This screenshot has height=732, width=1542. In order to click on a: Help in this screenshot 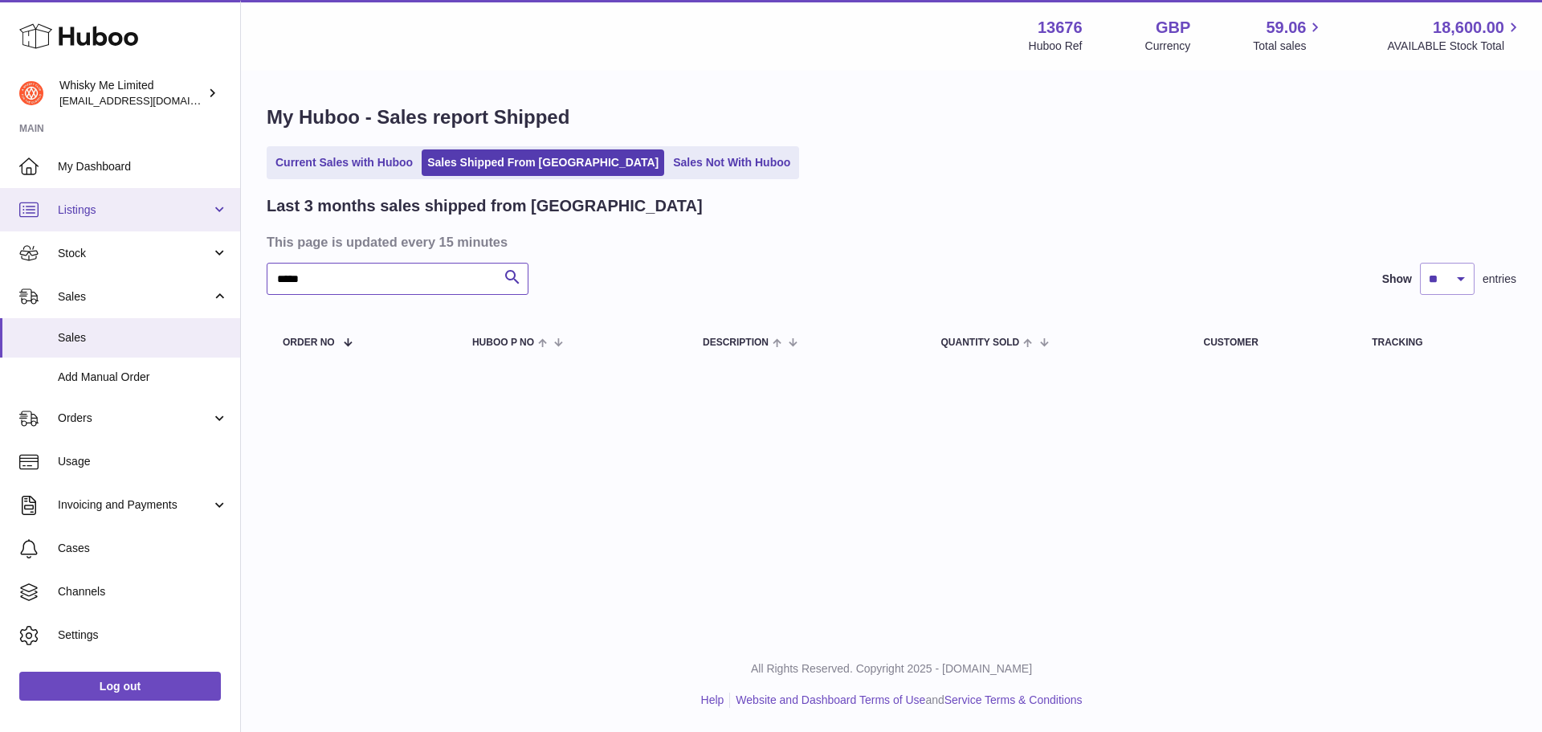, I will do `click(712, 700)`.